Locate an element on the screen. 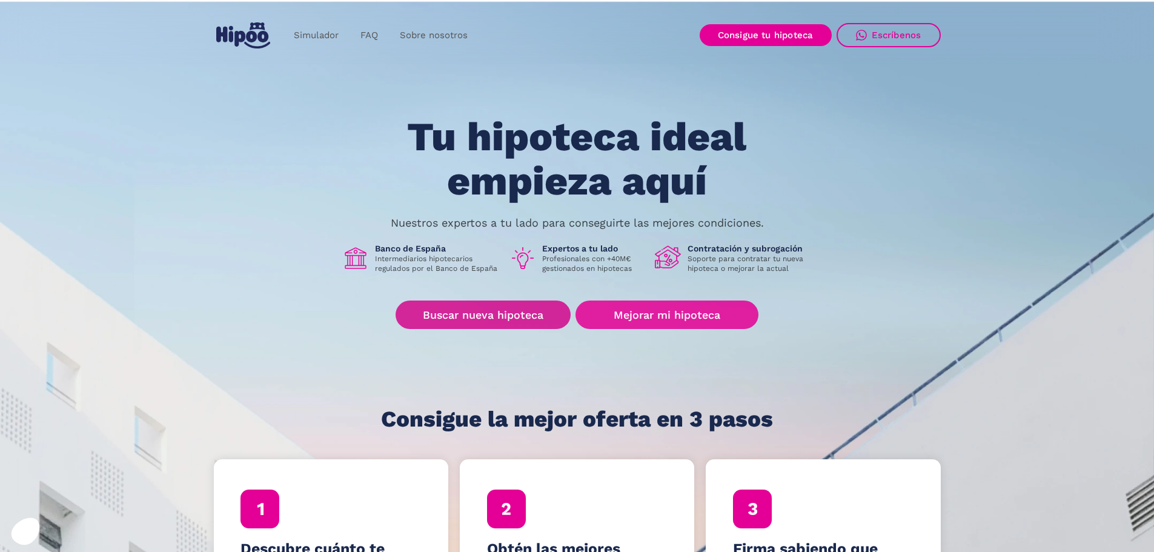 This screenshot has width=1154, height=552. a: Buscar nueva hipoteca is located at coordinates (483, 314).